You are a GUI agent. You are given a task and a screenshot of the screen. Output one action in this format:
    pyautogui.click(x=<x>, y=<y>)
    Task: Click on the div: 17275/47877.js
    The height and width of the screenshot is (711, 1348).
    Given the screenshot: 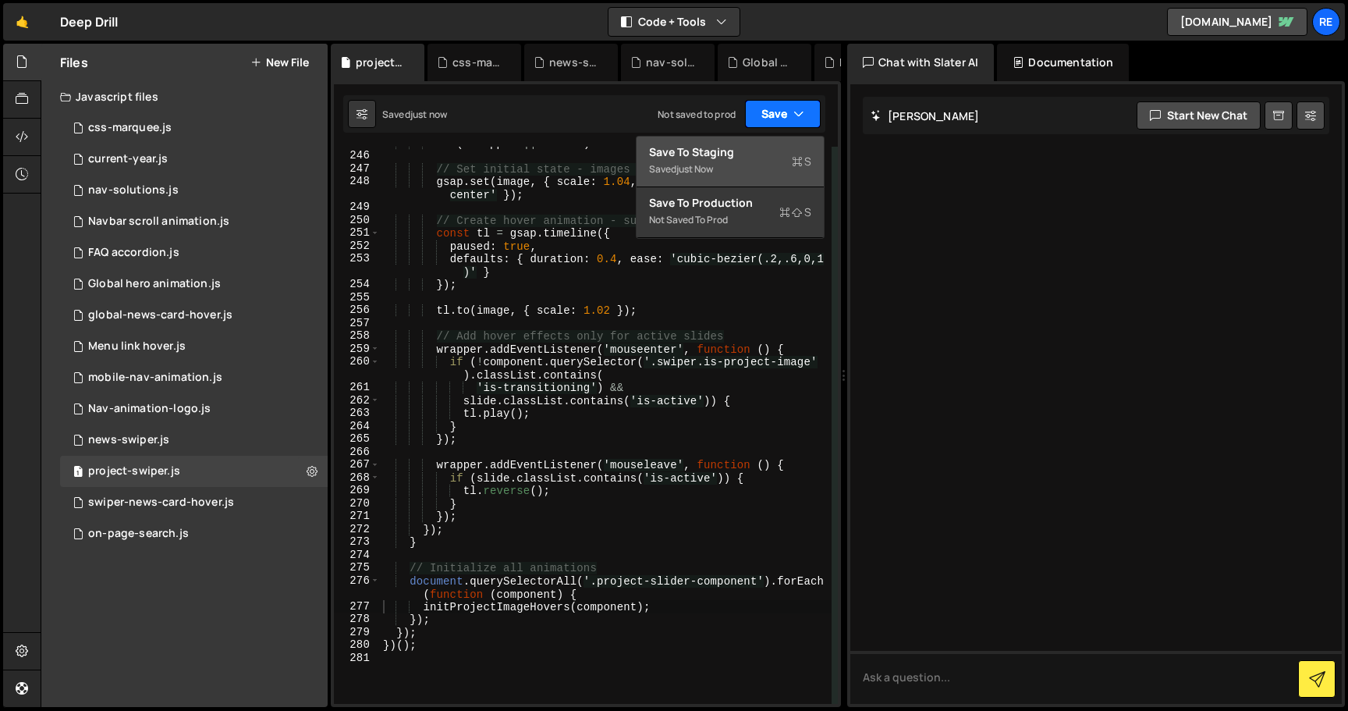 What is the action you would take?
    pyautogui.click(x=193, y=253)
    